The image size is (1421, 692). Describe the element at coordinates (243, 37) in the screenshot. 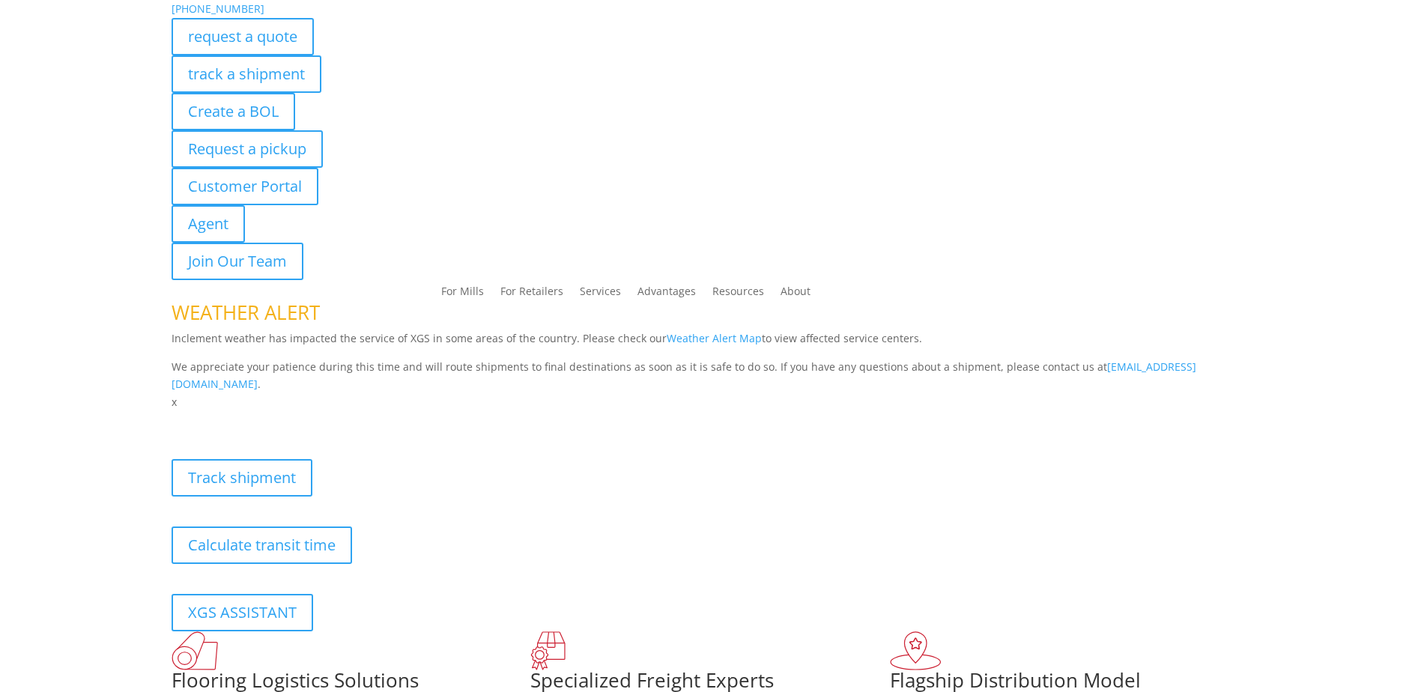

I see `a: request a quote` at that location.